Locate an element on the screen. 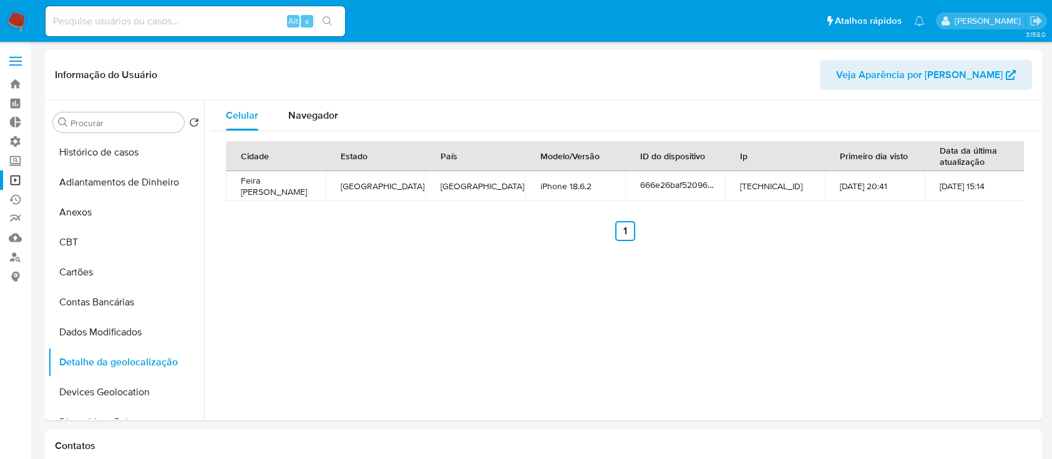 The image size is (1052, 459). button: Cartões is located at coordinates (126, 272).